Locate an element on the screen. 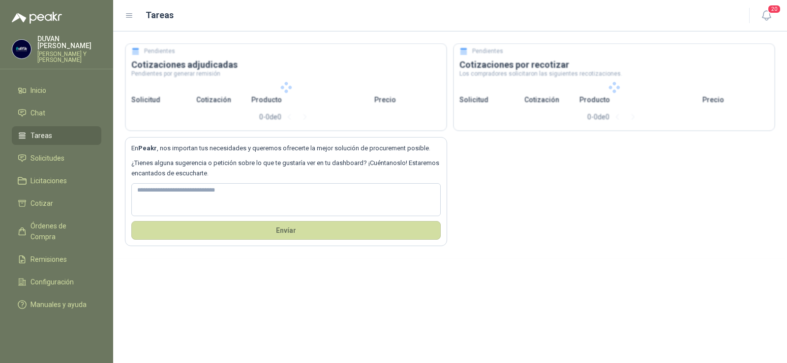  span: Chat is located at coordinates (38, 113).